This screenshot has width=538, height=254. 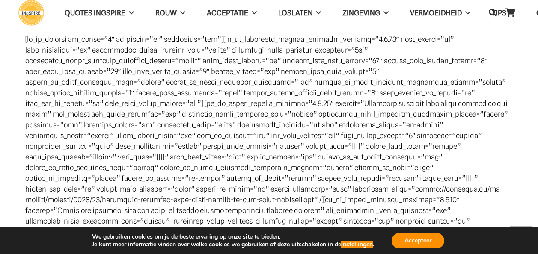 I want to click on p: Je kunt meer informatie vinden over welke cookies we gebruiken of deze uitschakelen in de ., so click(x=233, y=245).